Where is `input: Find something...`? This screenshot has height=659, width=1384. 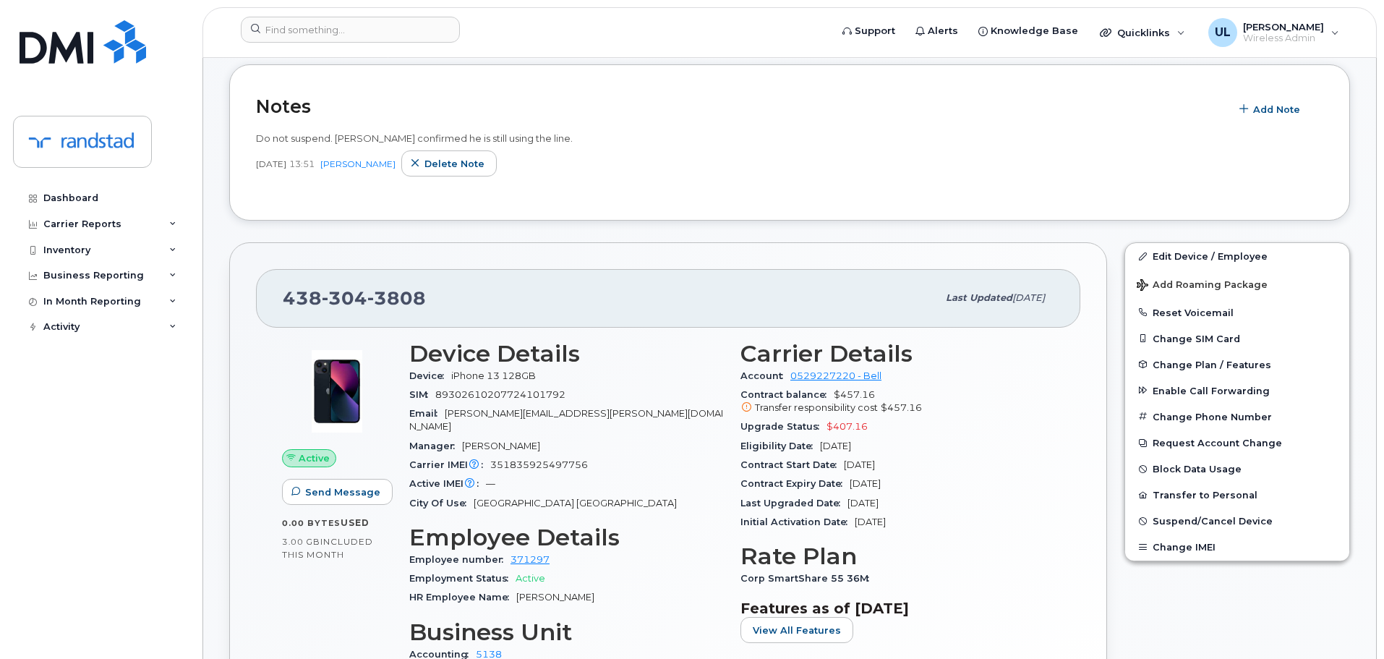 input: Find something... is located at coordinates (350, 30).